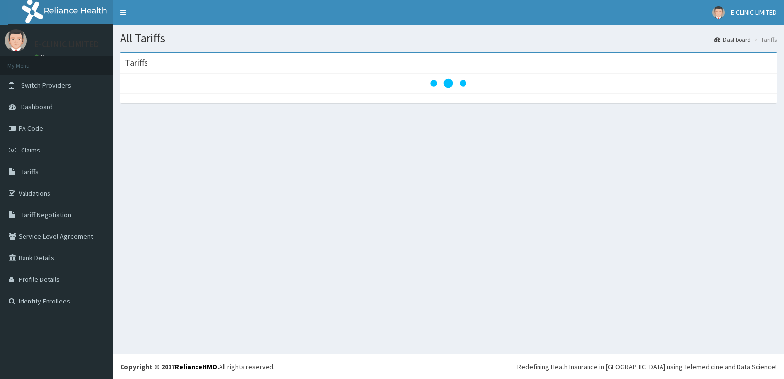  What do you see at coordinates (136, 63) in the screenshot?
I see `h3: Tariffs` at bounding box center [136, 63].